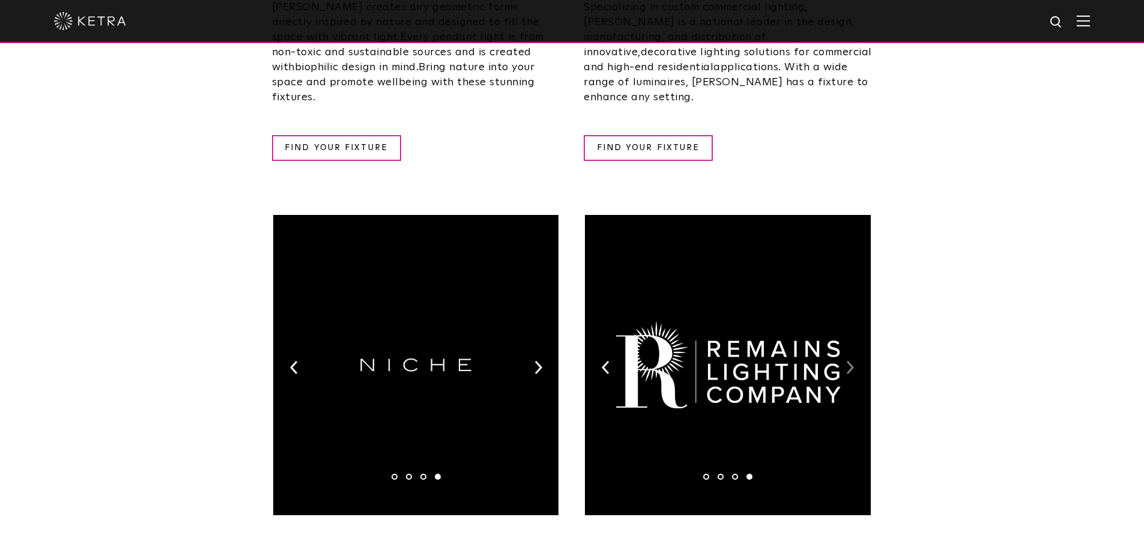 The width and height of the screenshot is (1144, 547). Describe the element at coordinates (728, 59) in the screenshot. I see `span: decorative lighting solutions for commercial and high-end residential` at that location.